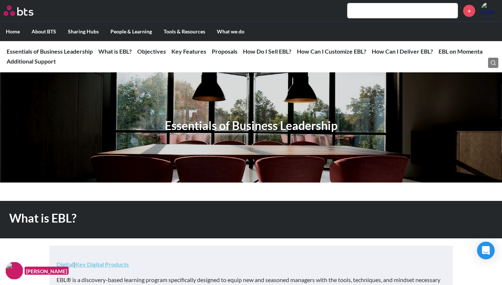  What do you see at coordinates (83, 32) in the screenshot?
I see `label: Sharing Hubs` at bounding box center [83, 32].